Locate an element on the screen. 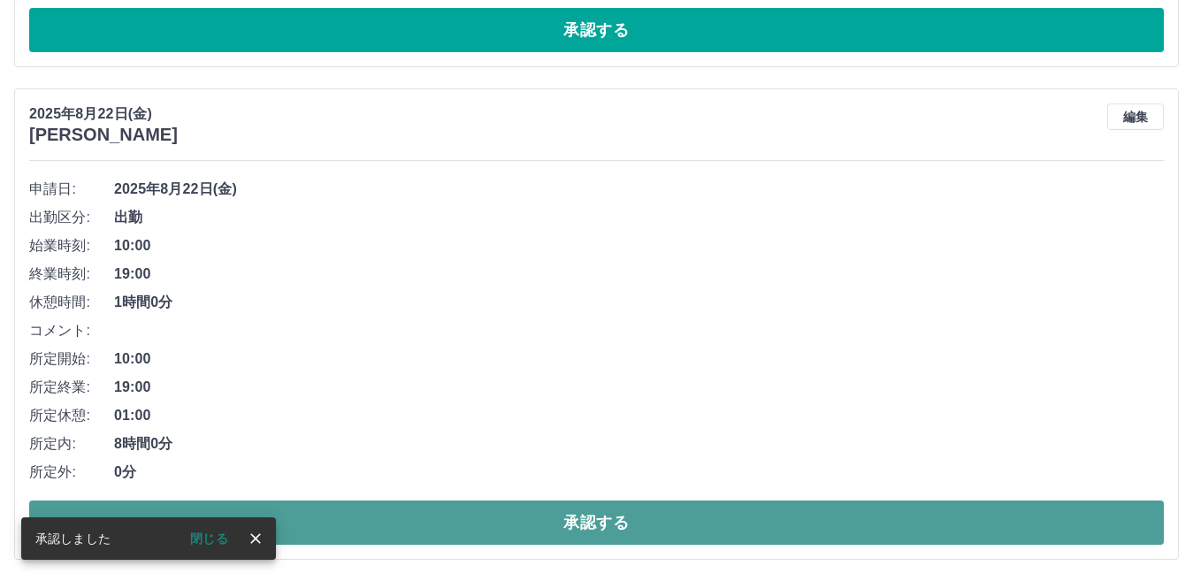 This screenshot has width=1193, height=581. span: 01:00 is located at coordinates (639, 416).